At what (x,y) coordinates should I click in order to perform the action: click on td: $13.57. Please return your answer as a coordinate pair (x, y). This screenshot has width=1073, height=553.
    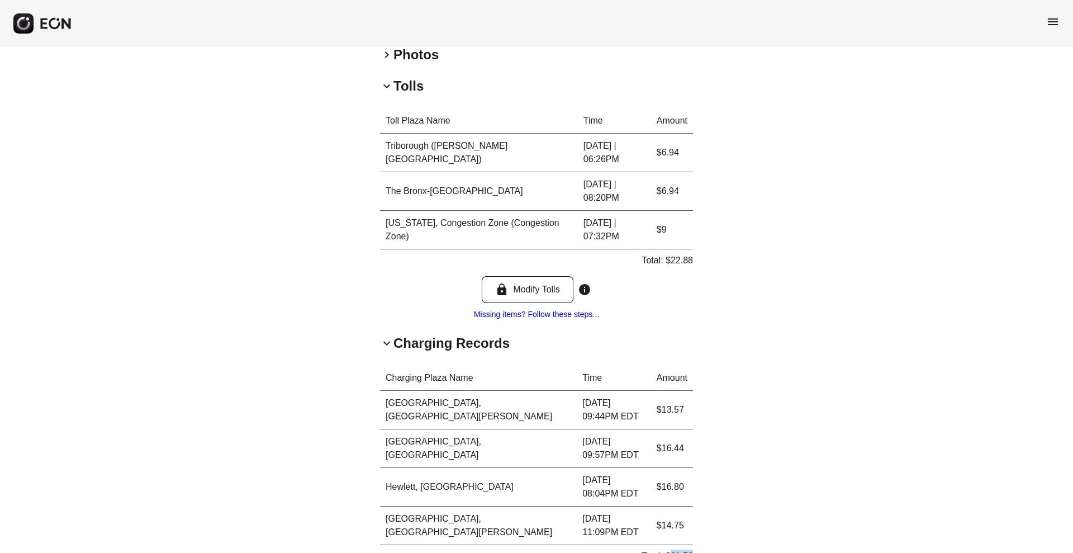
    Looking at the image, I should click on (672, 410).